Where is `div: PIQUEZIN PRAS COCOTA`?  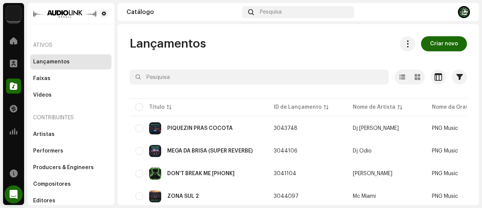
div: PIQUEZIN PRAS COCOTA is located at coordinates (200, 128).